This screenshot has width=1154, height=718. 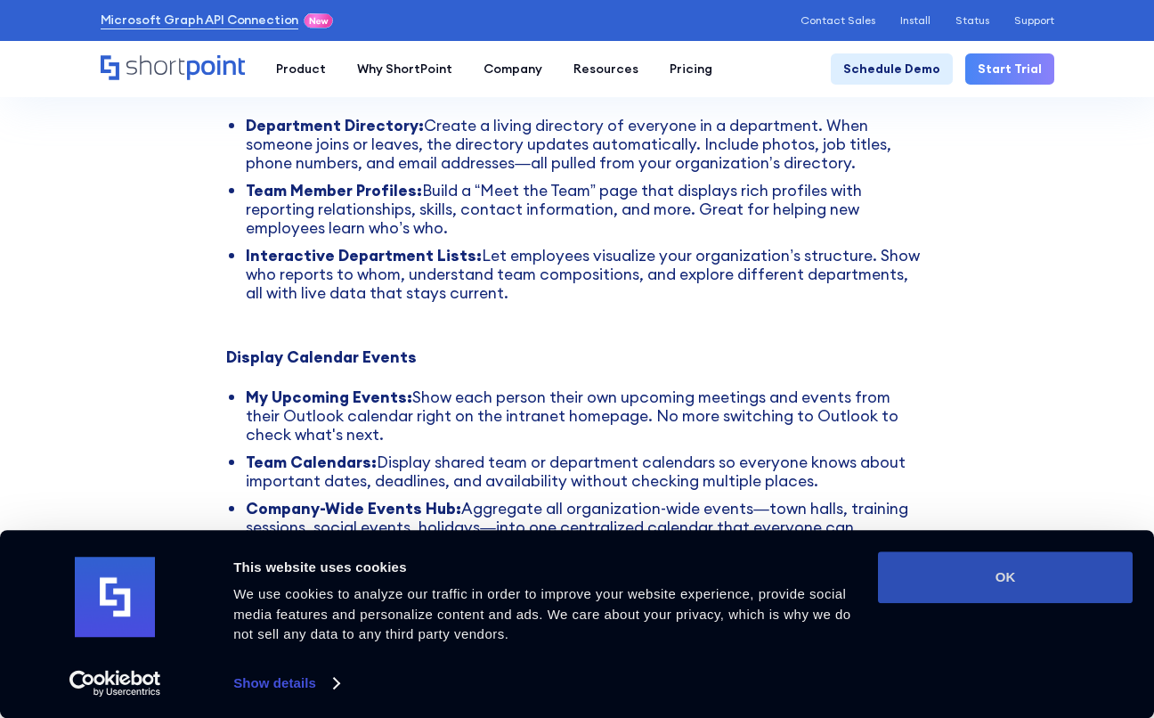 What do you see at coordinates (587, 273) in the screenshot?
I see `li: Let employees visualize your organization’s structure. Show who reports to whom, understand team ...` at bounding box center [587, 273].